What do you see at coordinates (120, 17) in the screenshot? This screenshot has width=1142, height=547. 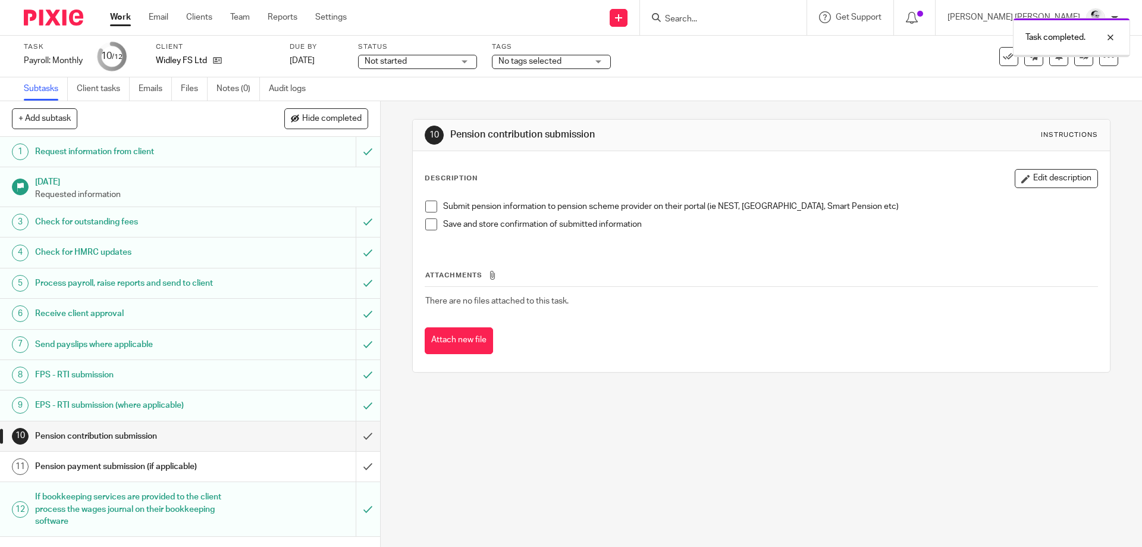 I see `a: Work` at bounding box center [120, 17].